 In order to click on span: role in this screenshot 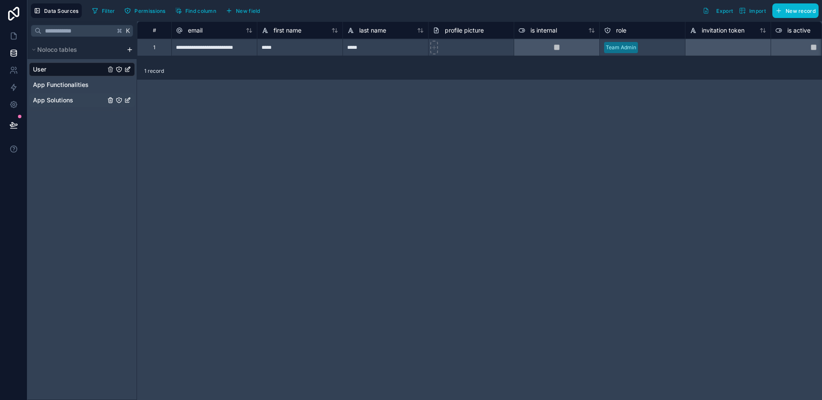, I will do `click(621, 30)`.